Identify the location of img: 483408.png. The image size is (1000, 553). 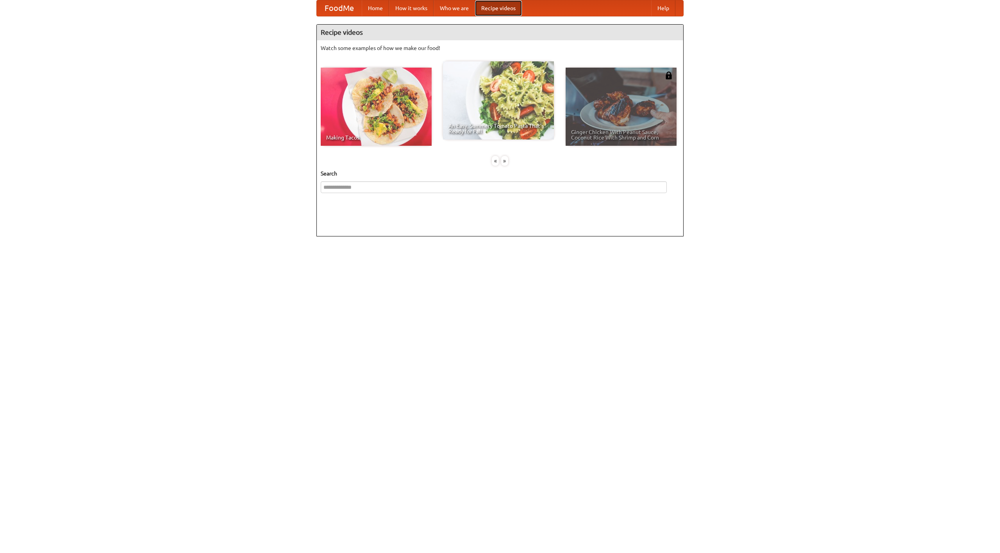
(669, 75).